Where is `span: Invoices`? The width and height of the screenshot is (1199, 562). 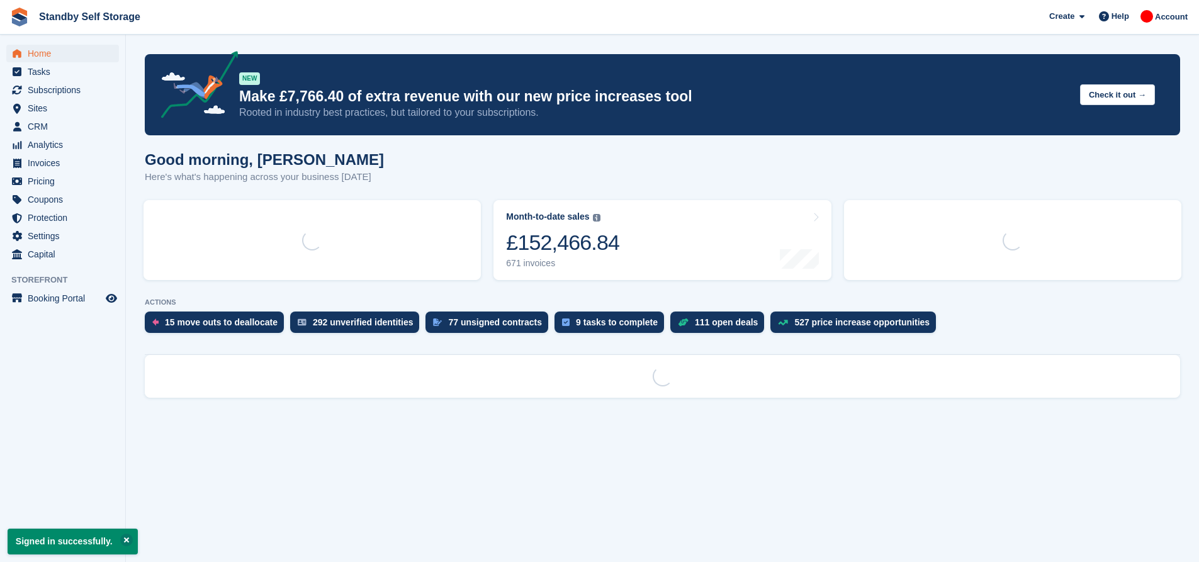 span: Invoices is located at coordinates (65, 163).